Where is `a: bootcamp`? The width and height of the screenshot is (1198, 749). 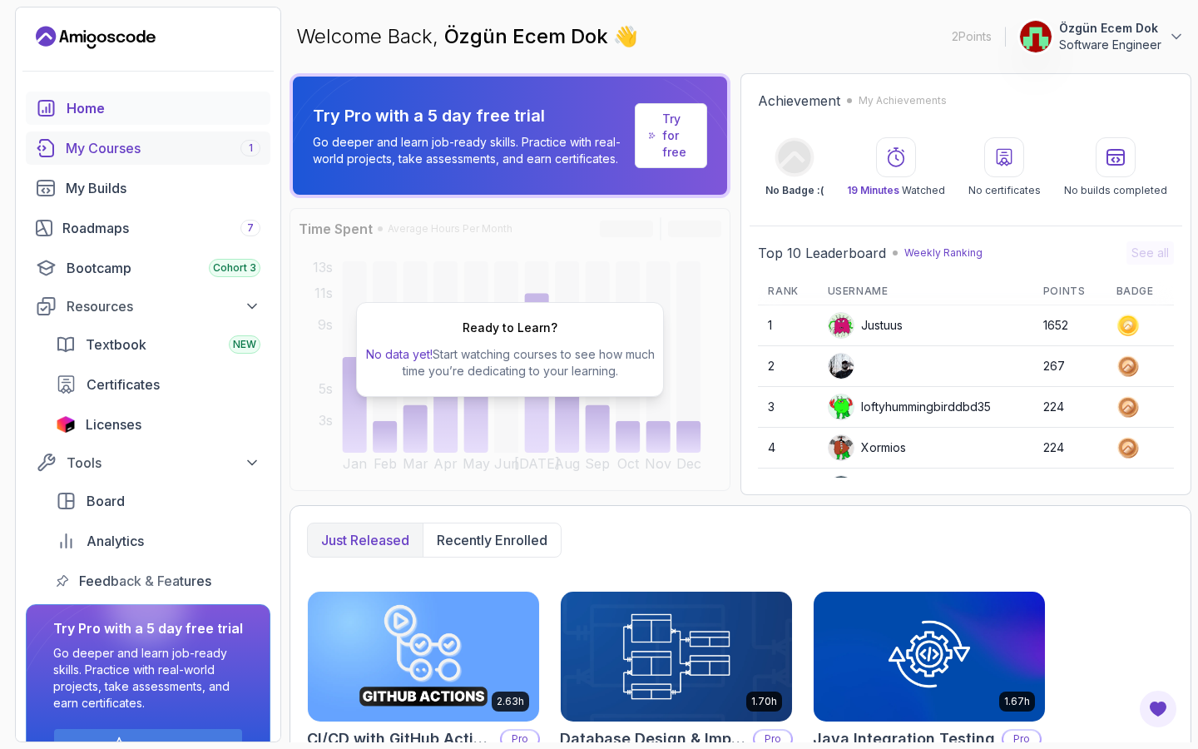 a: bootcamp is located at coordinates (148, 268).